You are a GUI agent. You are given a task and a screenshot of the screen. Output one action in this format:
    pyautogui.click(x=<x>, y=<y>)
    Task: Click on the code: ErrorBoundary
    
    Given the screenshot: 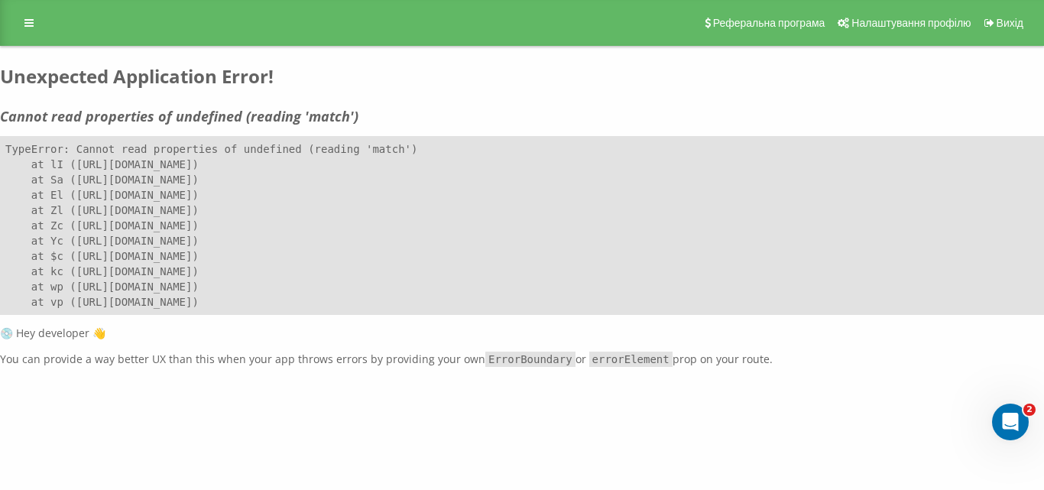 What is the action you would take?
    pyautogui.click(x=530, y=359)
    